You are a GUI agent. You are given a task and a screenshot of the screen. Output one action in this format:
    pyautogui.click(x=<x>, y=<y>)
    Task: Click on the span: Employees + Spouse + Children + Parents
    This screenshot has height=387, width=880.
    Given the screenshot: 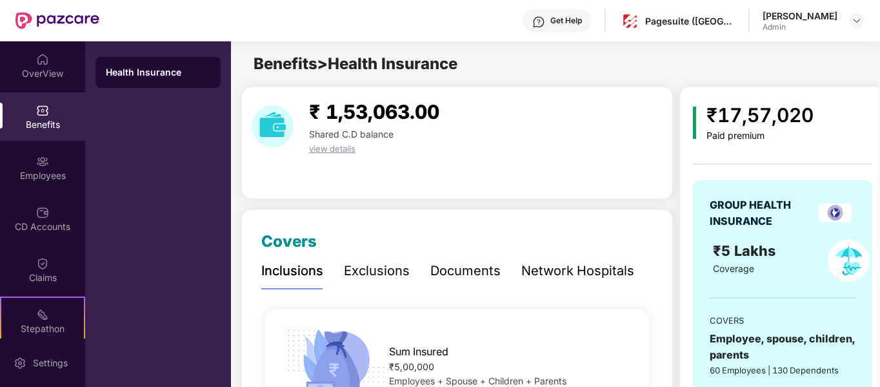 What is the action you would take?
    pyautogui.click(x=478, y=380)
    